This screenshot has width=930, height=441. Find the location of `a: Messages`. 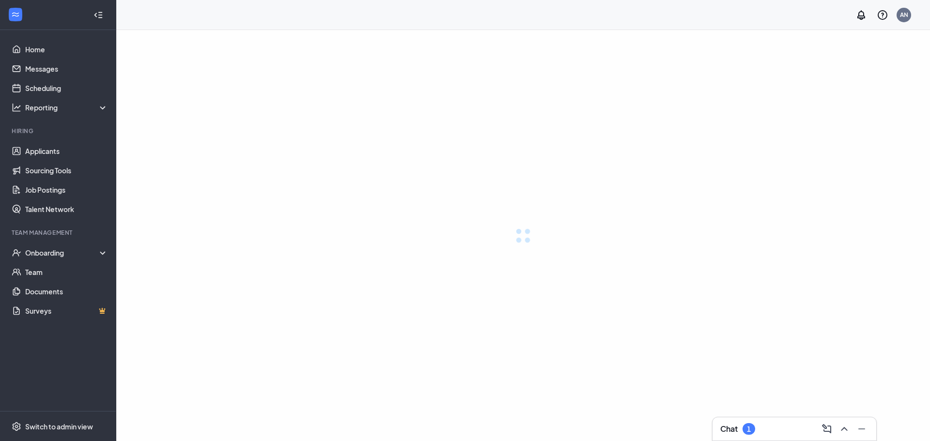

a: Messages is located at coordinates (66, 69).